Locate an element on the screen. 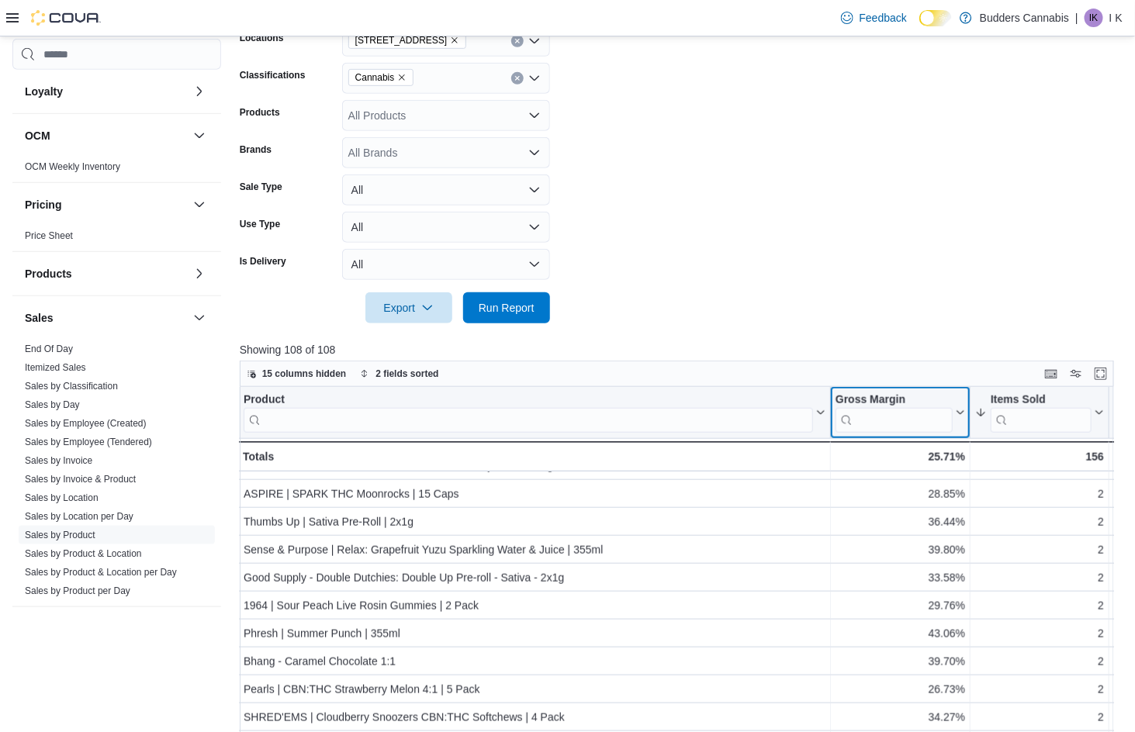  div: 1964 | Sour Peach Live Rosin Gummies | 2 Pack is located at coordinates (534, 606).